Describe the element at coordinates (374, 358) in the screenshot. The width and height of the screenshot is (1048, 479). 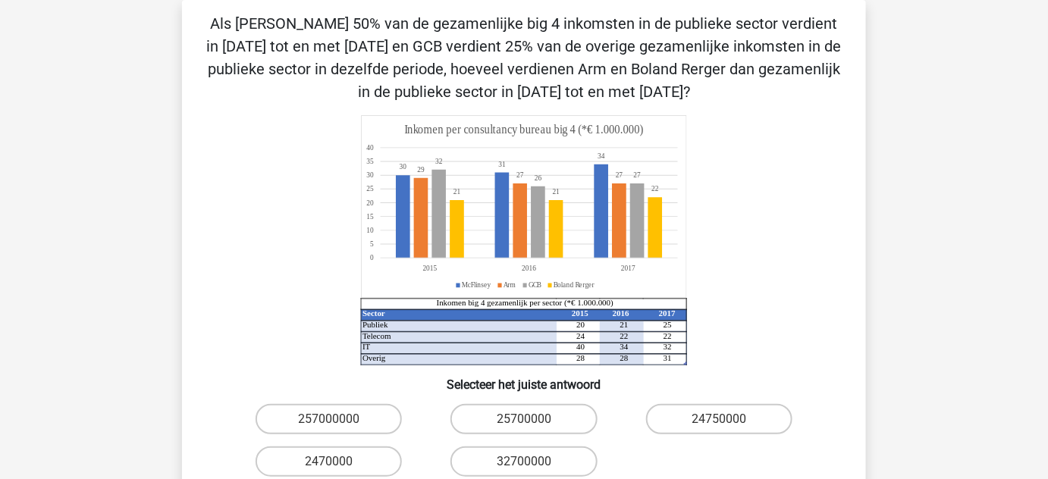
I see `tspan: Overig` at that location.